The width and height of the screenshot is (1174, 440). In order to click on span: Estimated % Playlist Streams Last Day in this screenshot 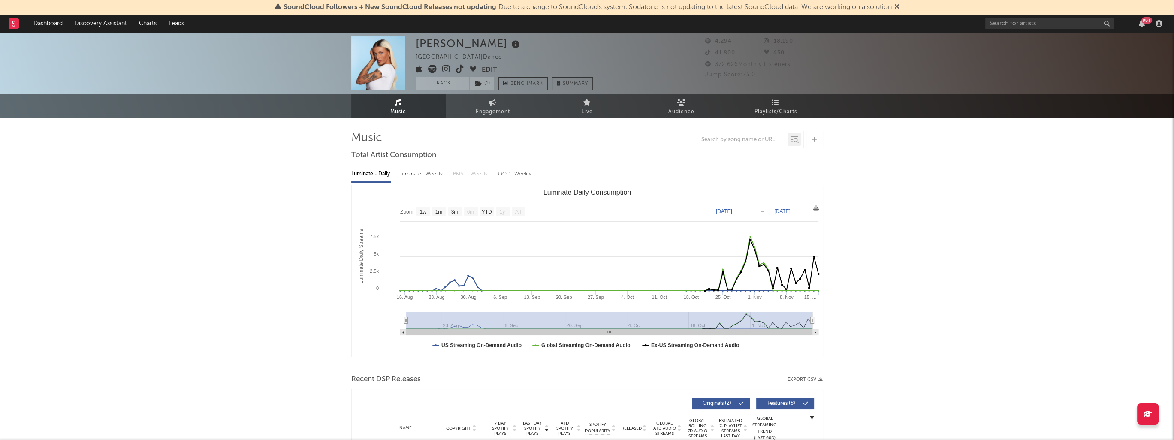, I will do `click(730, 428)`.